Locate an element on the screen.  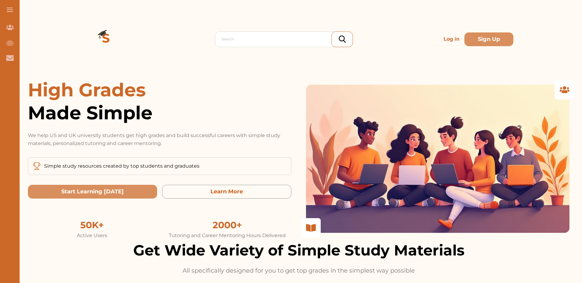
button: Start Learning Today is located at coordinates (92, 192).